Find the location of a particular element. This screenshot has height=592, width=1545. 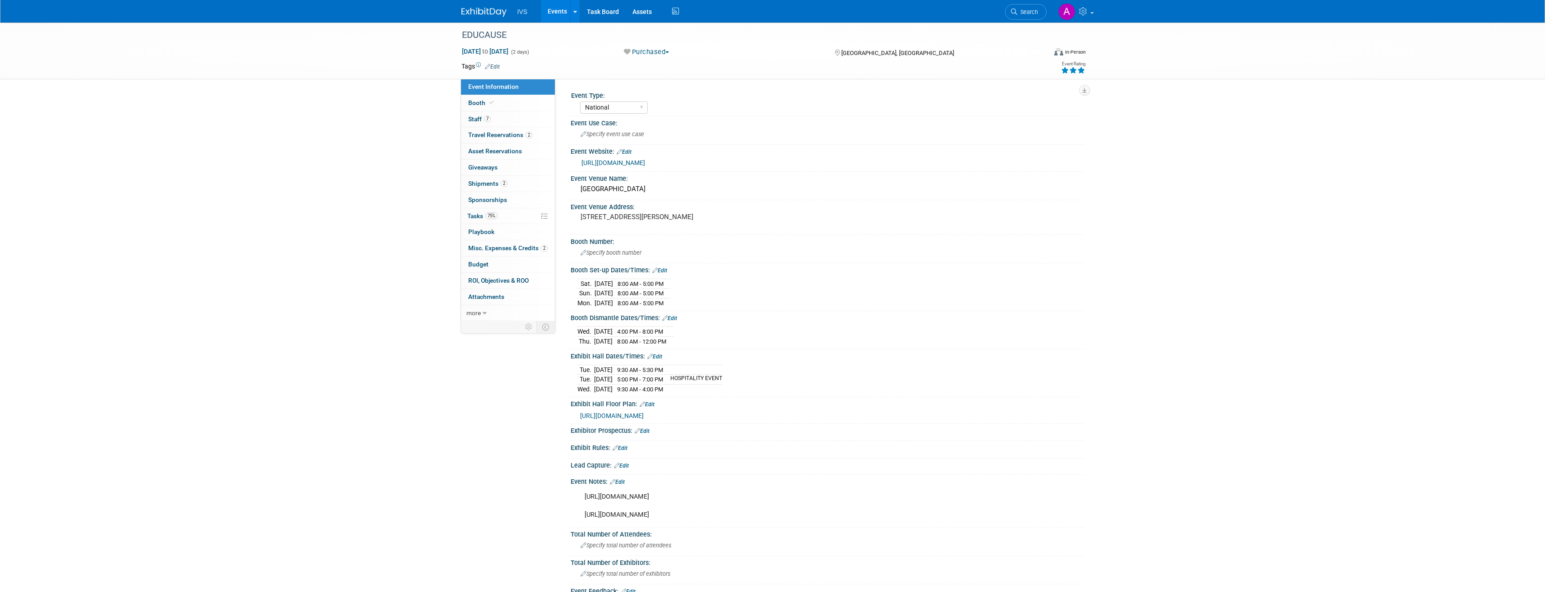

td: Sun. is located at coordinates (586, 294).